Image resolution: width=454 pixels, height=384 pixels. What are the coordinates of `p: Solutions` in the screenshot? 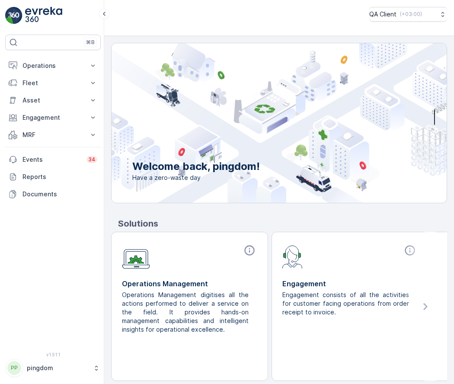 It's located at (282, 224).